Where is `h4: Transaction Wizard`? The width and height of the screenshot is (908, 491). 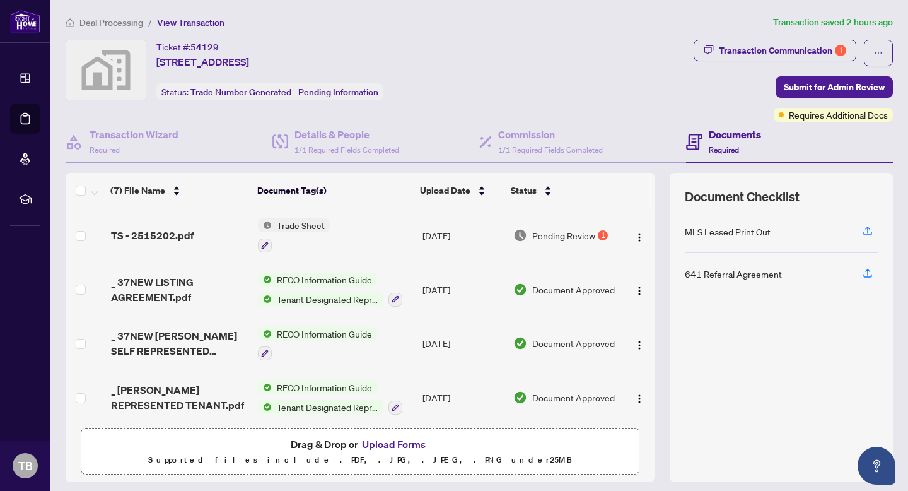 h4: Transaction Wizard is located at coordinates (134, 134).